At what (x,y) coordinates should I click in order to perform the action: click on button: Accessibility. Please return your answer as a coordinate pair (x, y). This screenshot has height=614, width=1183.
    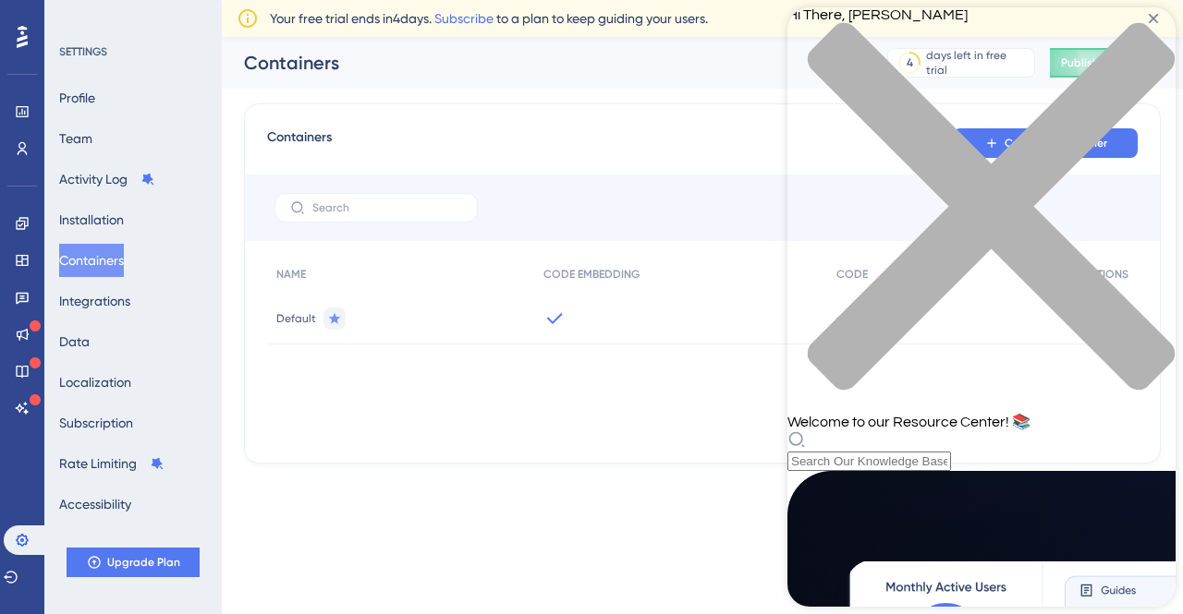
    Looking at the image, I should click on (95, 504).